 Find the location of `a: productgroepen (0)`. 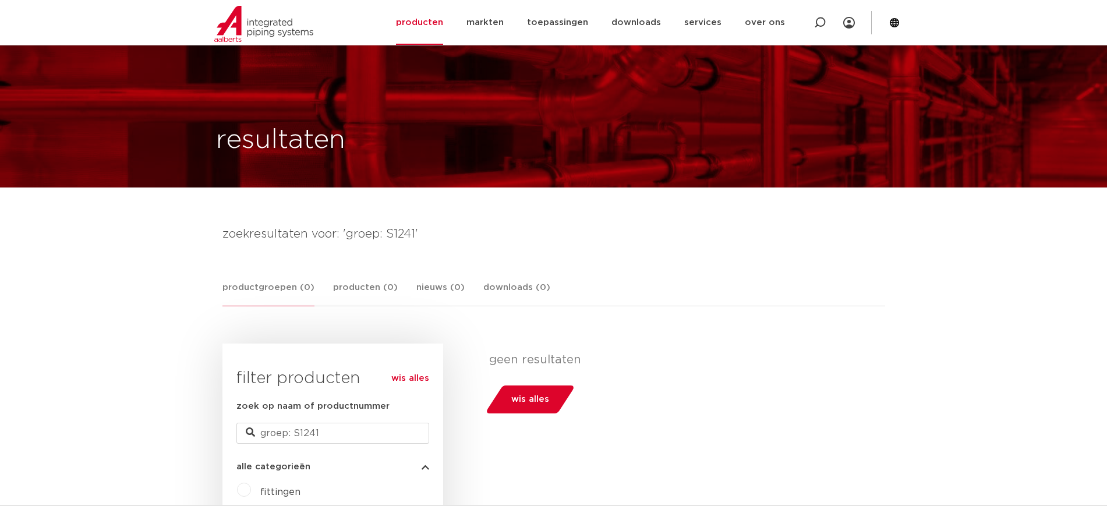

a: productgroepen (0) is located at coordinates (269, 294).